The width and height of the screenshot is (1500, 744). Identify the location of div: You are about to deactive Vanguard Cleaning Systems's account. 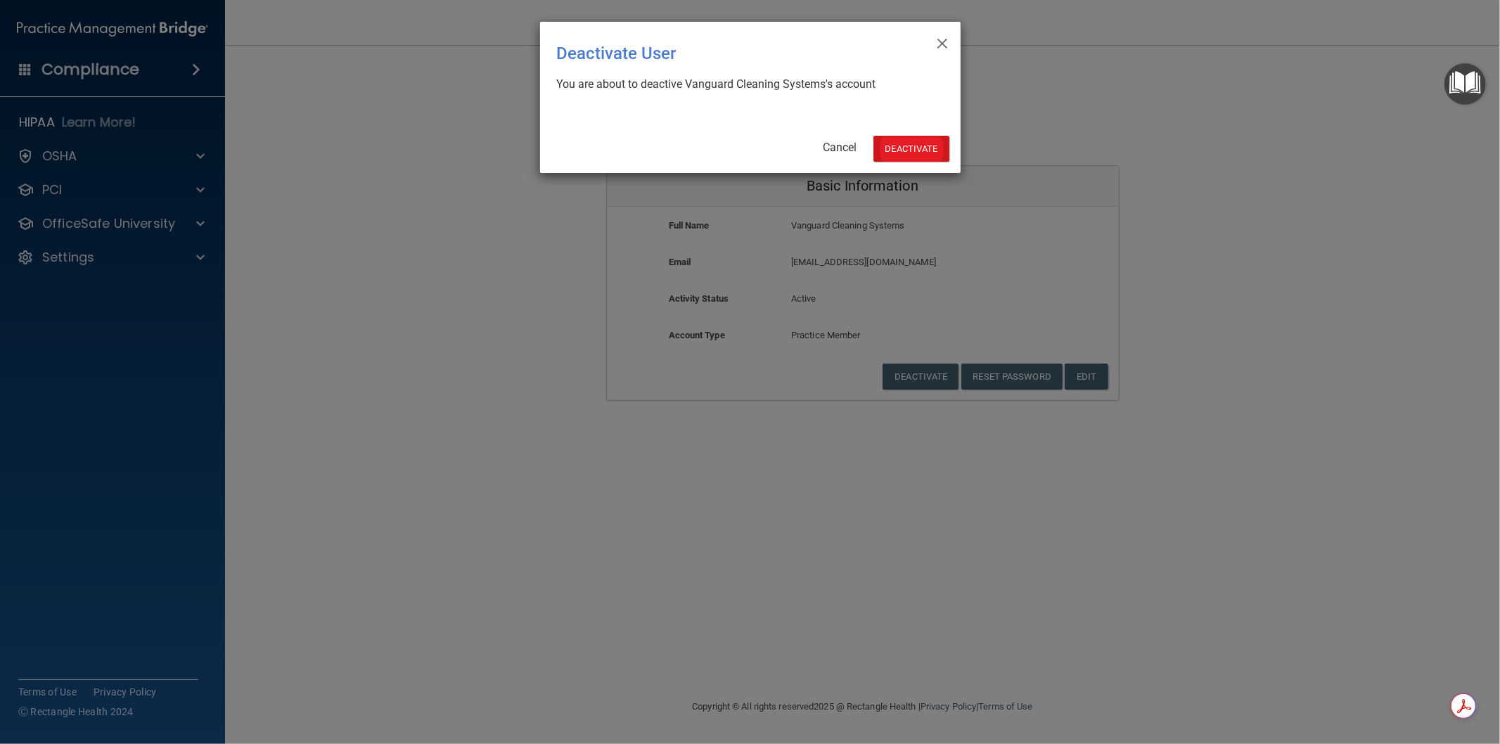
(745, 84).